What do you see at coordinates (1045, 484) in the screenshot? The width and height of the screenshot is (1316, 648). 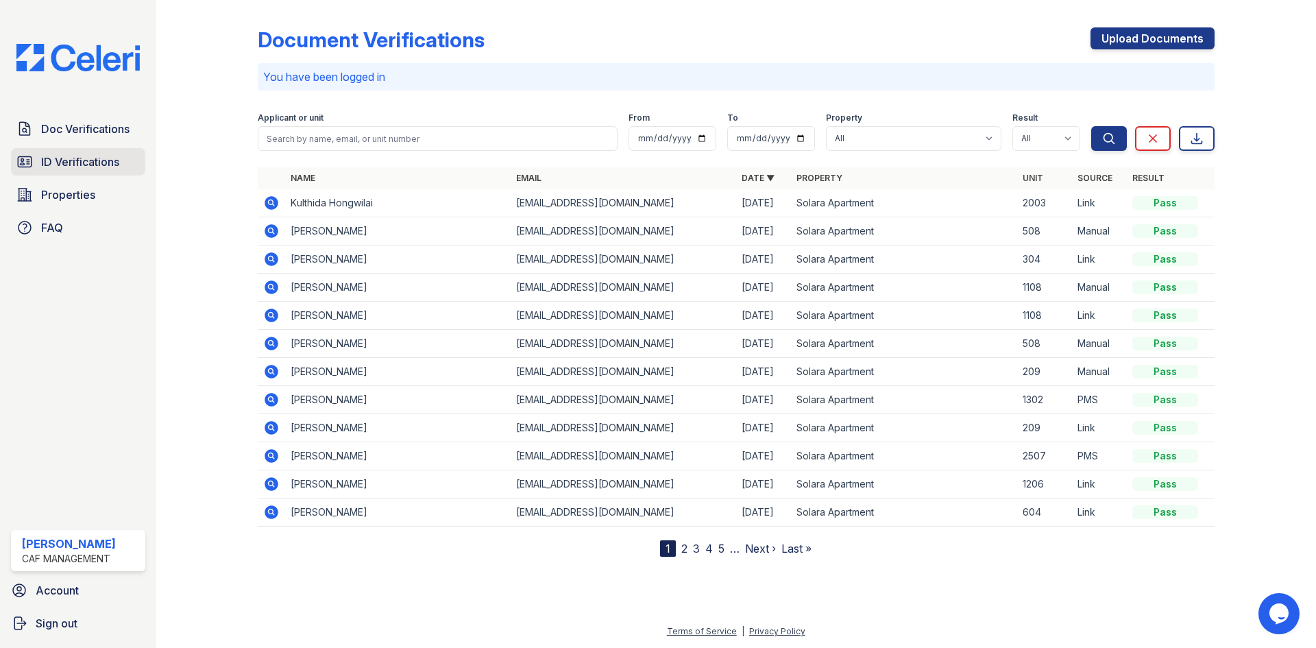 I see `td: 1206` at bounding box center [1045, 484].